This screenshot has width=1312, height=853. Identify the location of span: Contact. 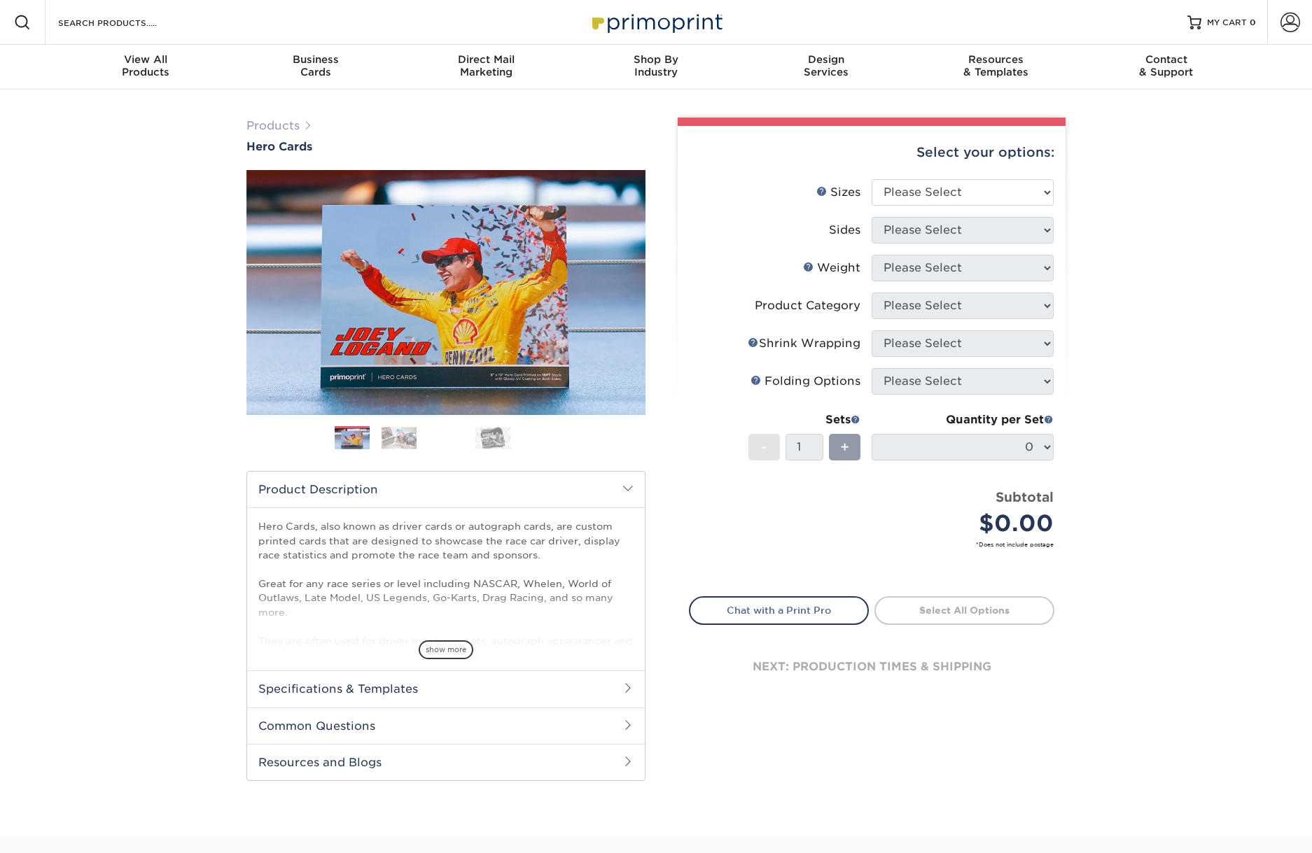
(1165, 59).